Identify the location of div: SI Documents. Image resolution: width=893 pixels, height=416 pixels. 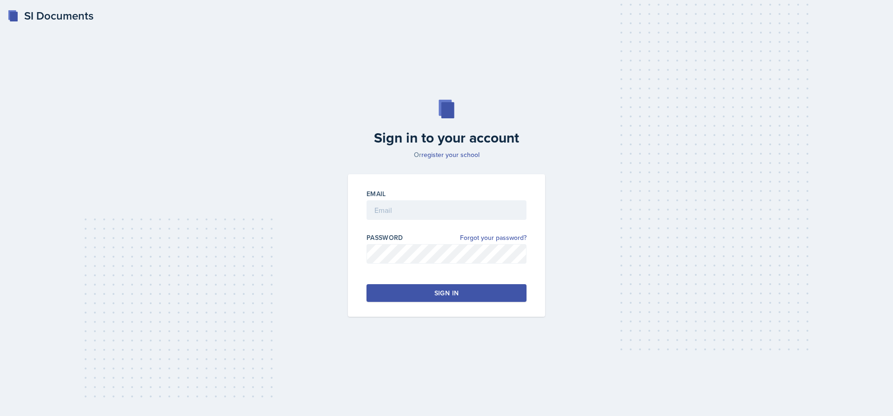
(50, 16).